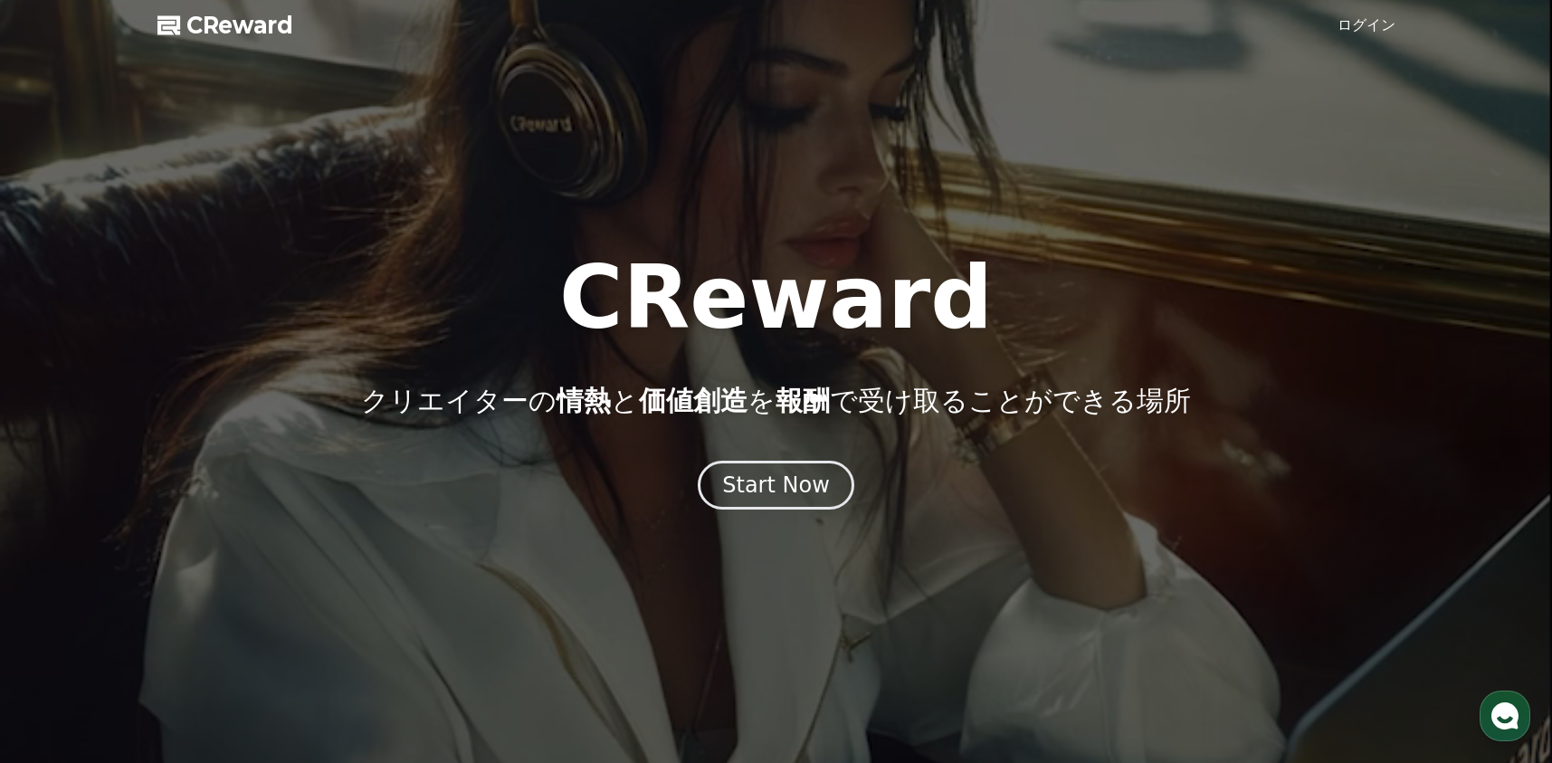 The image size is (1552, 763). I want to click on h1: CReward, so click(776, 298).